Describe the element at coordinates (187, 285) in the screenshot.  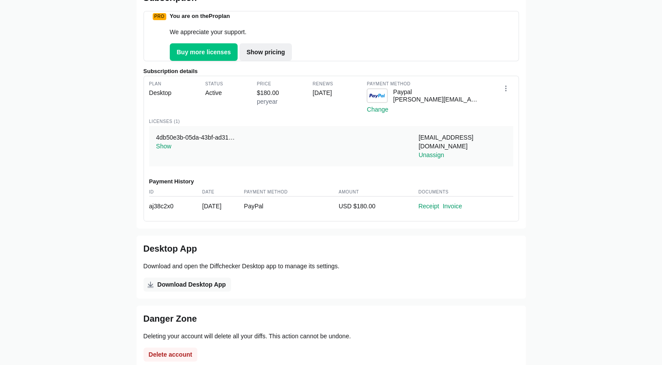
I see `a: Download Desktop App` at that location.